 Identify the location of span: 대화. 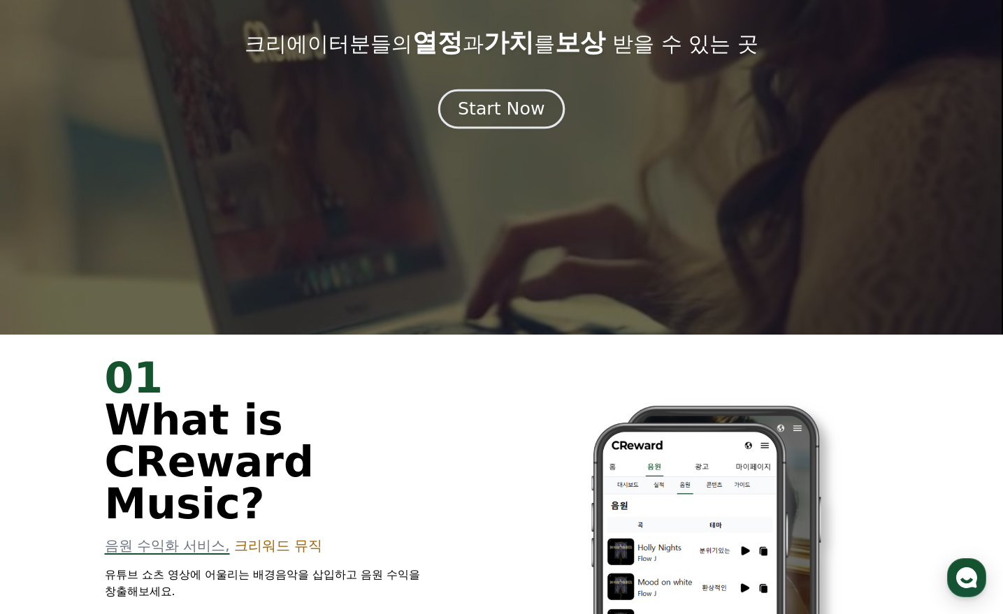
(136, 470).